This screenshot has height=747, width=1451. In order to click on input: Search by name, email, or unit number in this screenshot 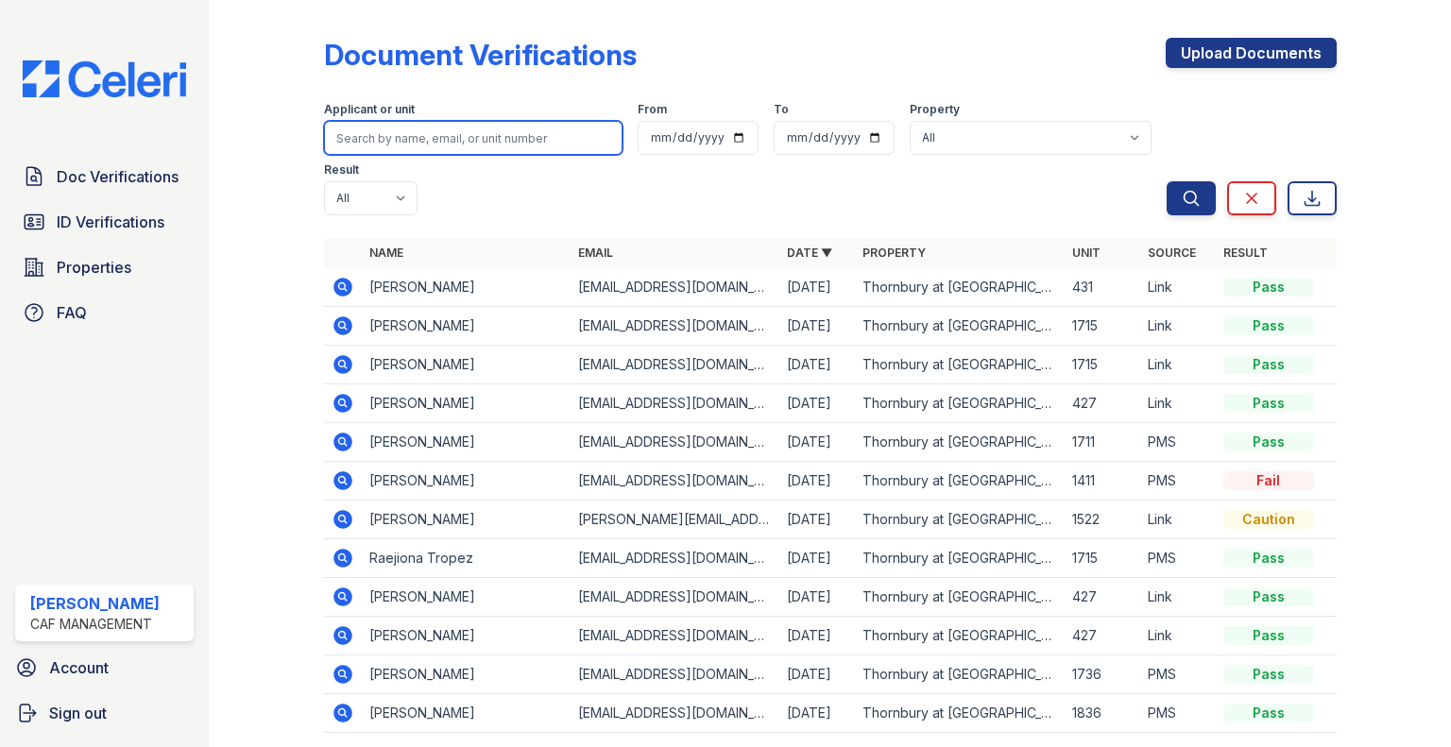, I will do `click(473, 138)`.